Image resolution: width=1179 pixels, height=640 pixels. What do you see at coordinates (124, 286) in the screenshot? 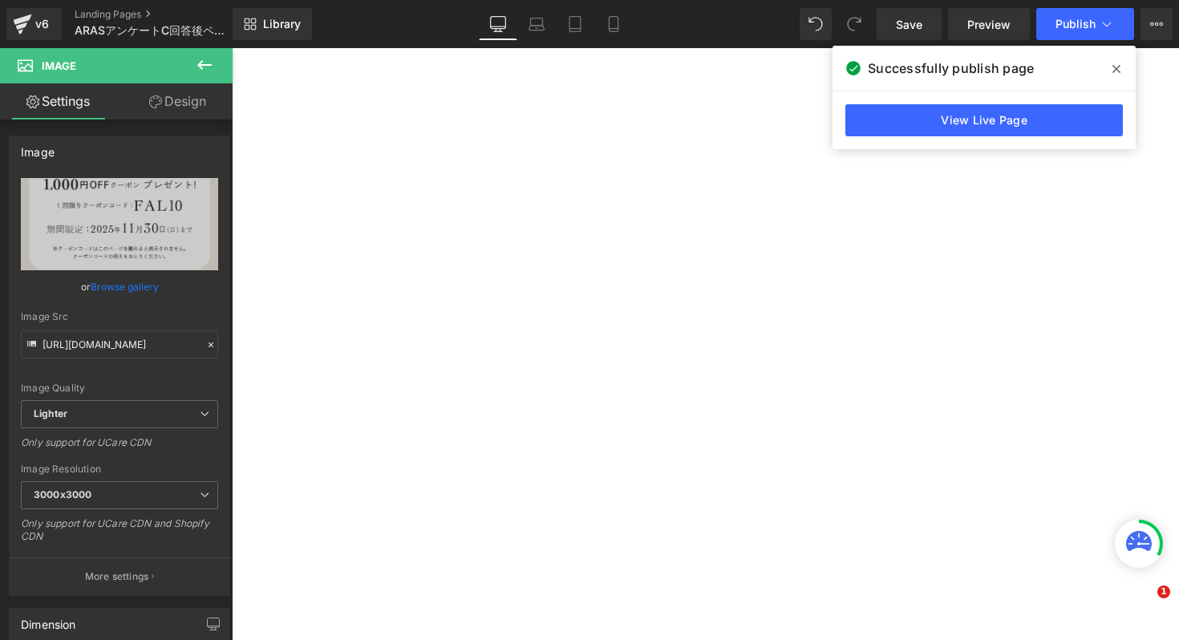
I see `a: Browse gallery` at bounding box center [124, 286].